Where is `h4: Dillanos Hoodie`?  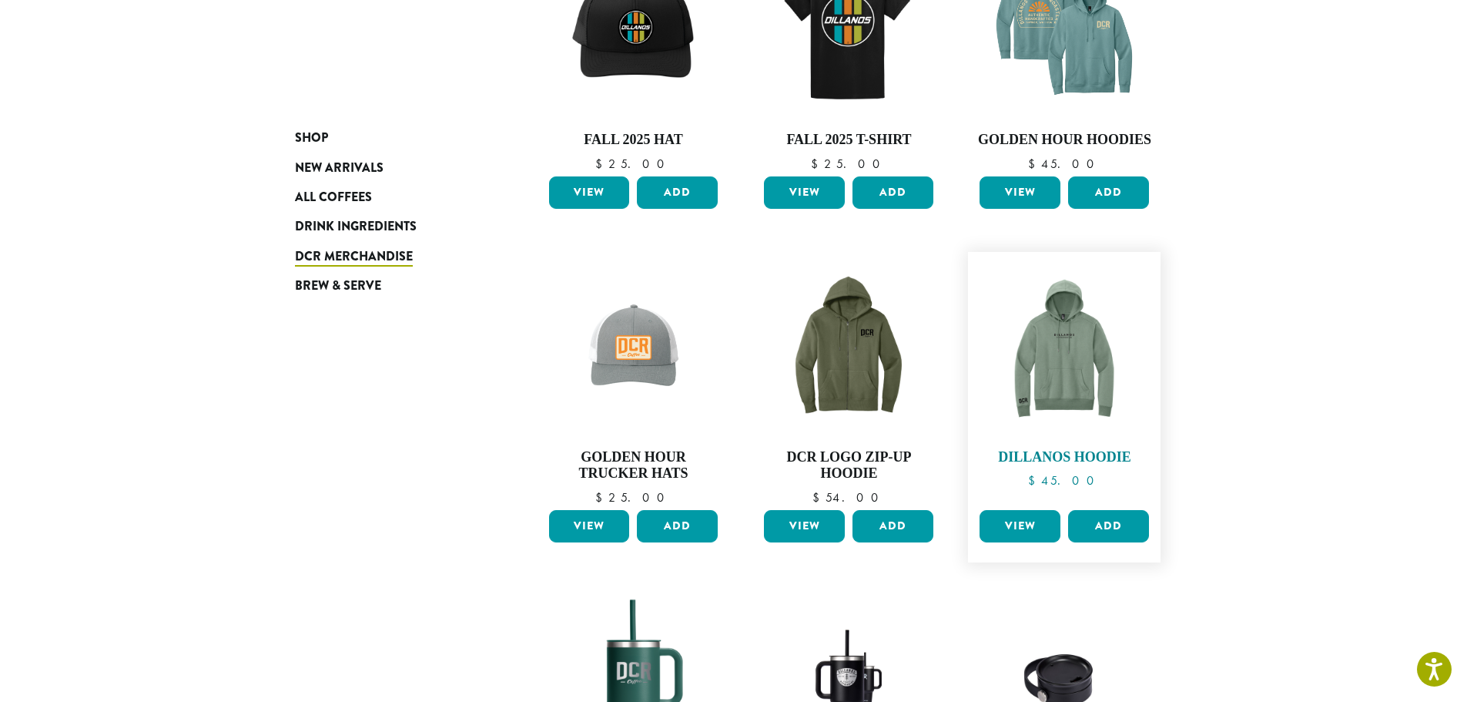
h4: Dillanos Hoodie is located at coordinates (1064, 458).